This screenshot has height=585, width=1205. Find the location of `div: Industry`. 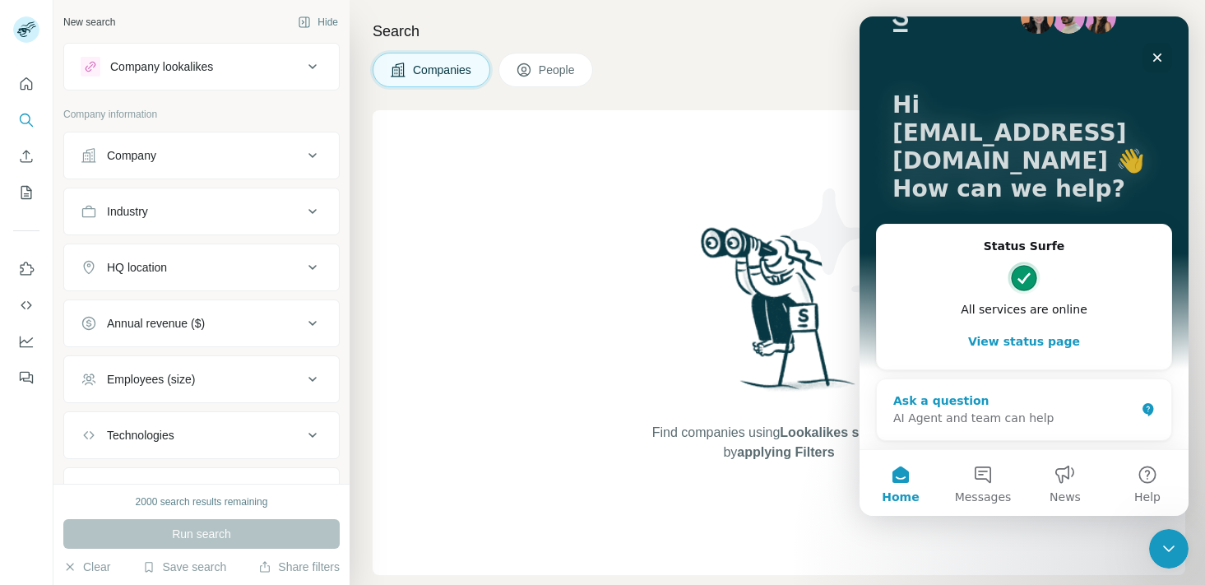

div: Industry is located at coordinates (128, 211).